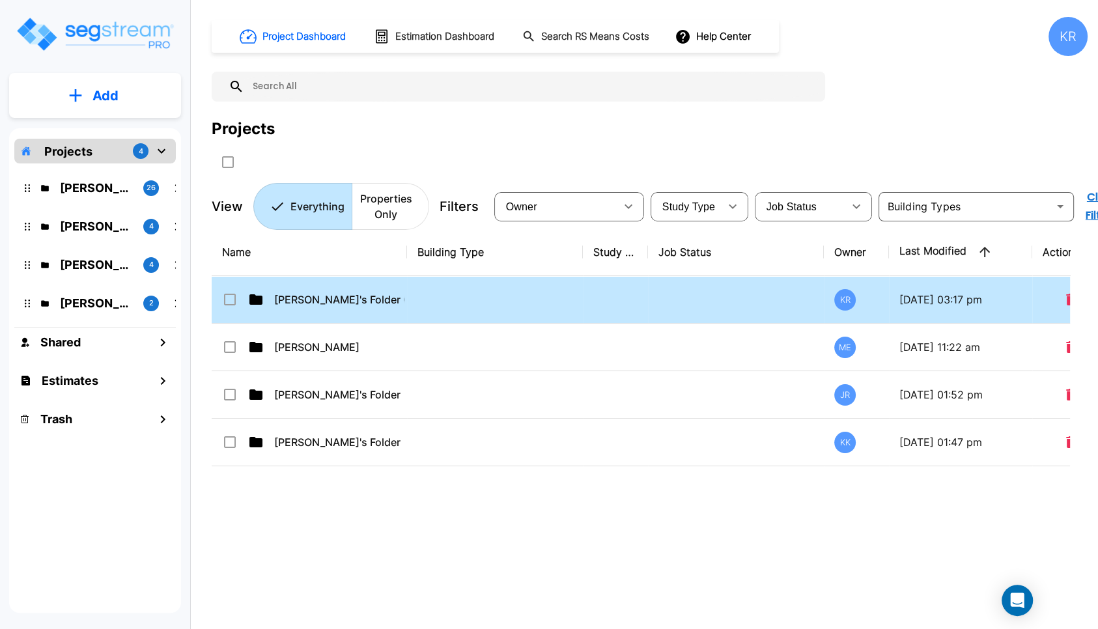 This screenshot has width=1098, height=629. What do you see at coordinates (459, 206) in the screenshot?
I see `p: Filters` at bounding box center [459, 206].